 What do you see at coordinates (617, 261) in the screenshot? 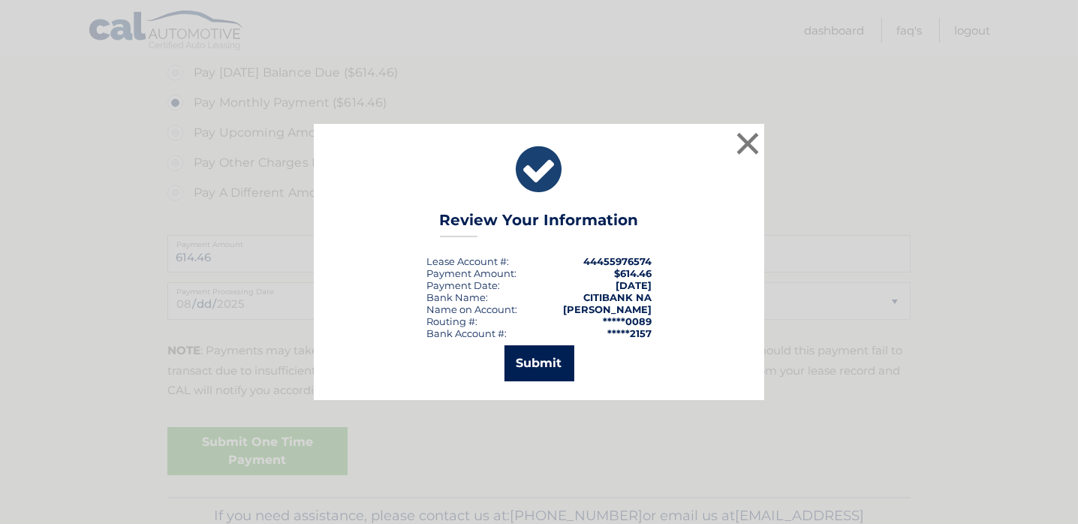
I see `strong: 44455976574` at bounding box center [617, 261].